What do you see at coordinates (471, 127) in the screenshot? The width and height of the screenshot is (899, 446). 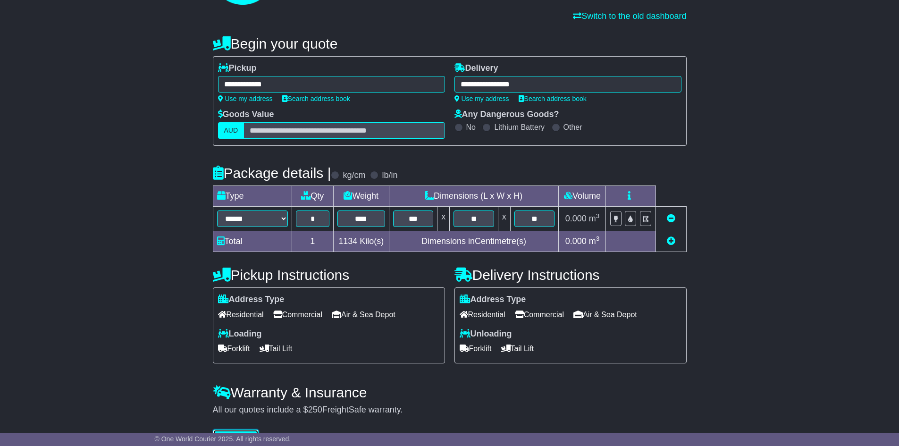 I see `label: No` at bounding box center [471, 127].